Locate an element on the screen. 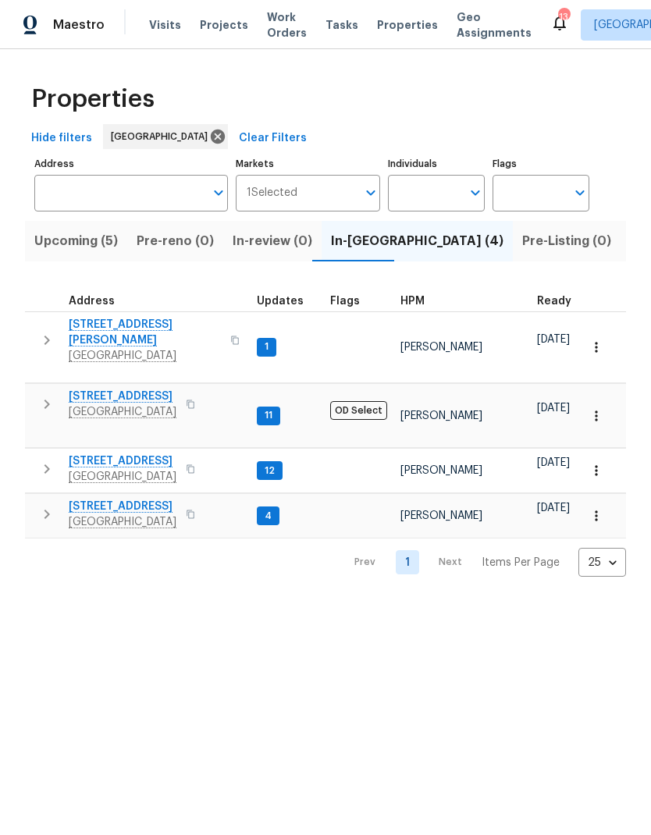 Image resolution: width=651 pixels, height=835 pixels. span: Work Orders is located at coordinates (286, 25).